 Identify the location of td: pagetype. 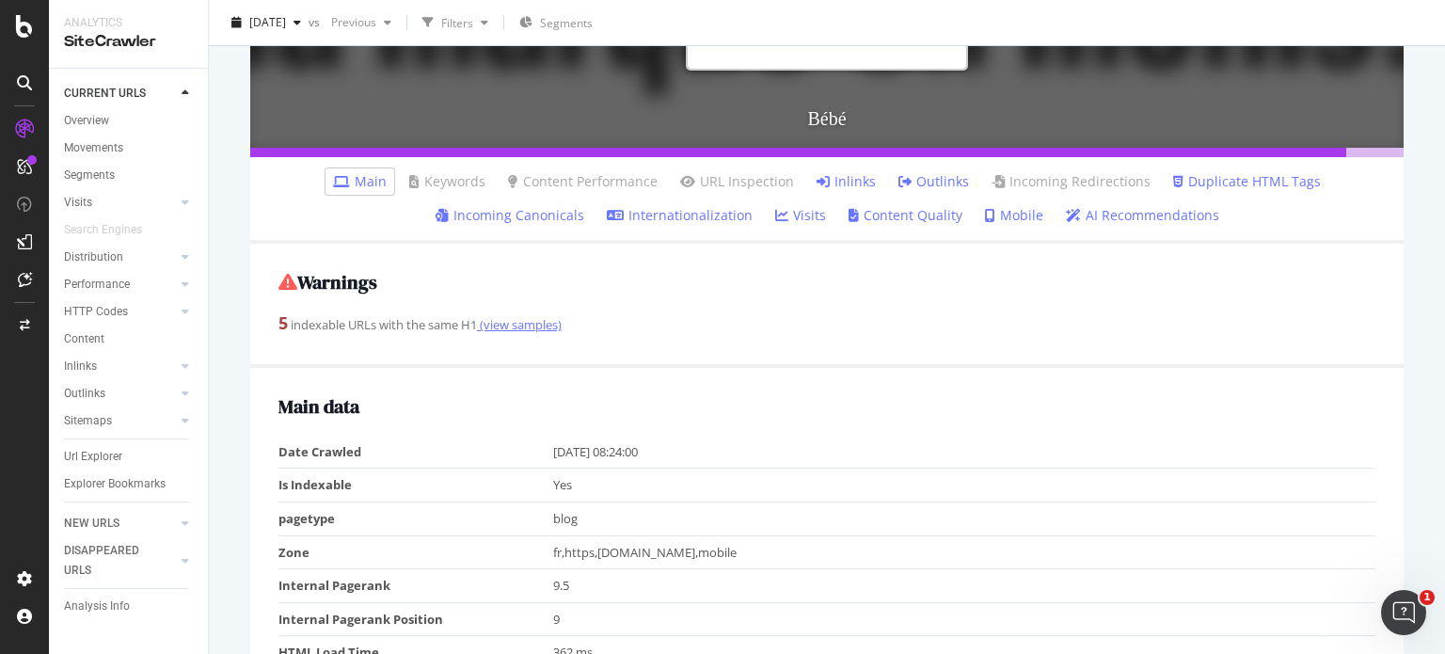
(416, 519).